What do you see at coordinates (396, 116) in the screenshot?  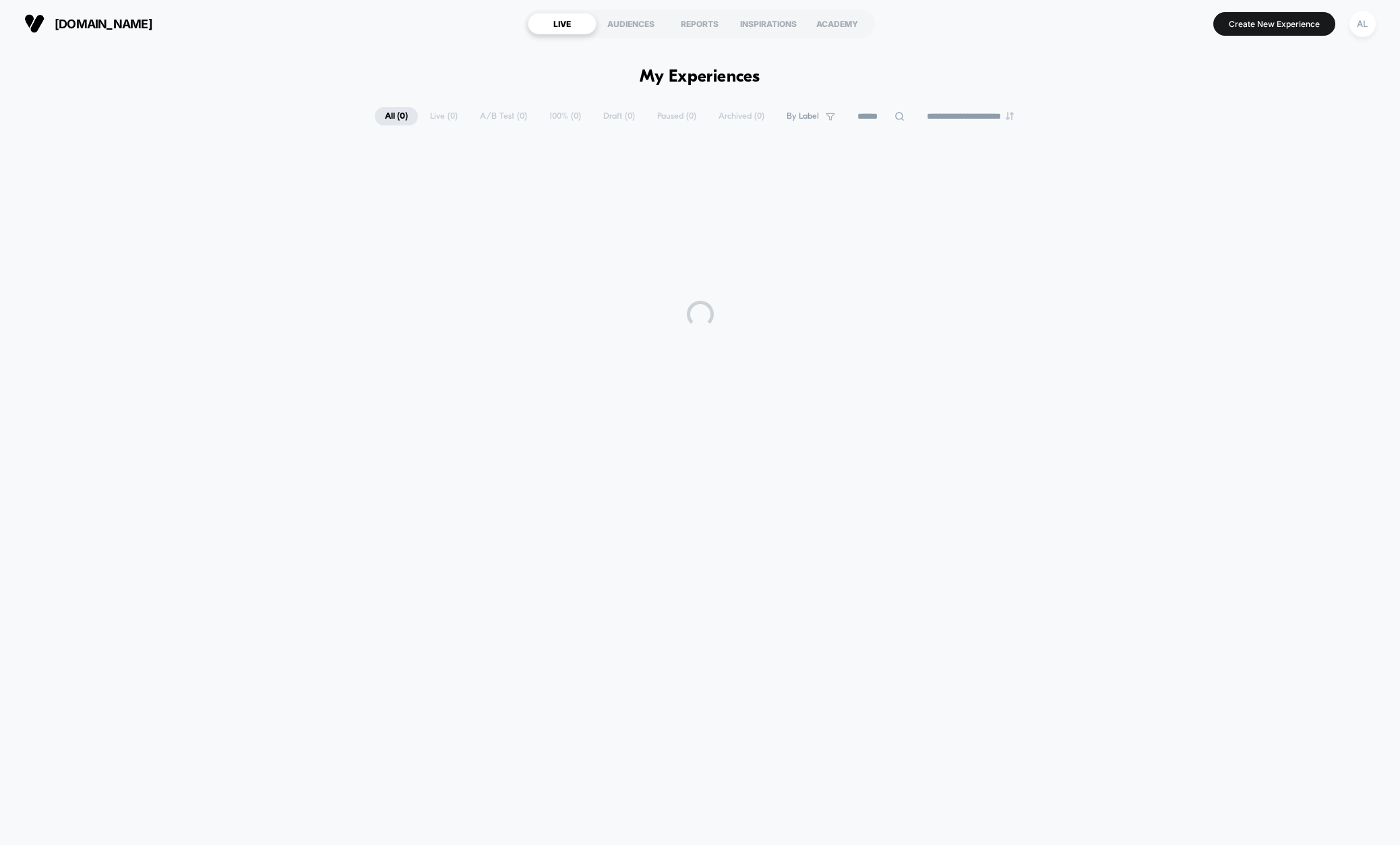 I see `span: All ( 0 )` at bounding box center [396, 116].